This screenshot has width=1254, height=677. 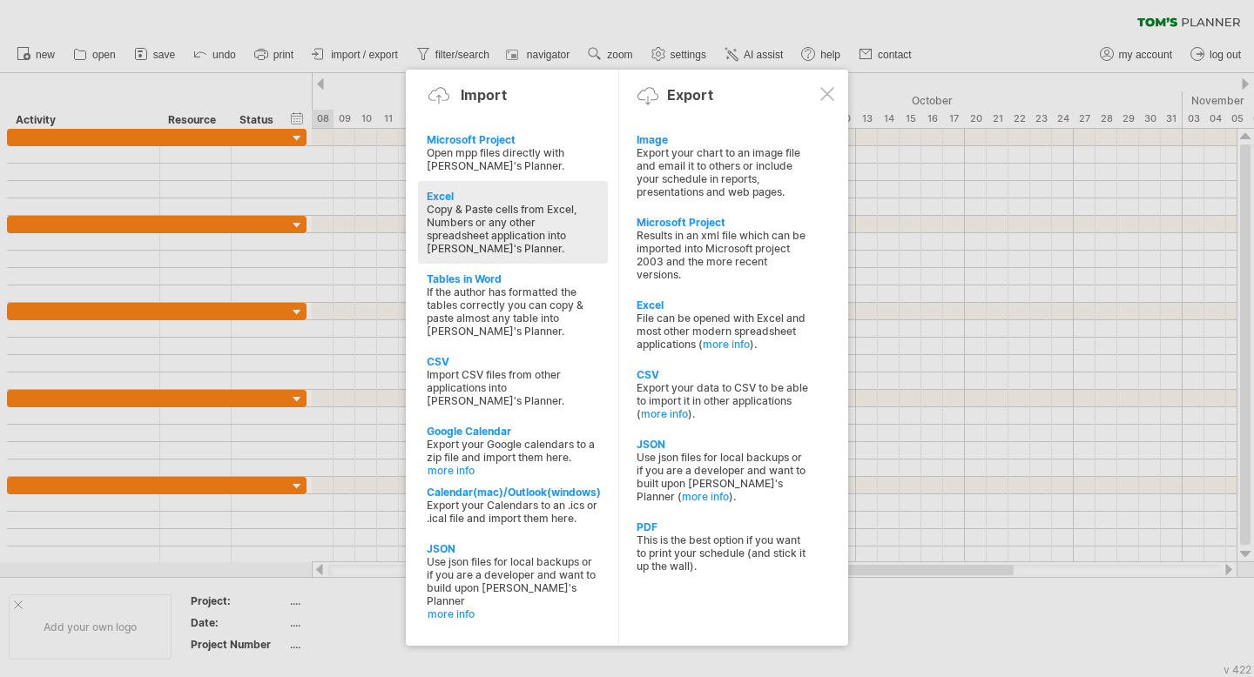 I want to click on div: Import, so click(x=483, y=95).